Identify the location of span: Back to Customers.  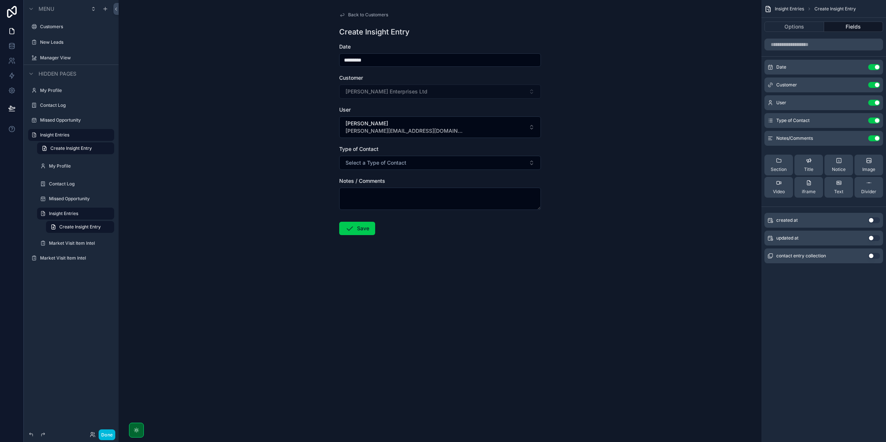
(368, 15).